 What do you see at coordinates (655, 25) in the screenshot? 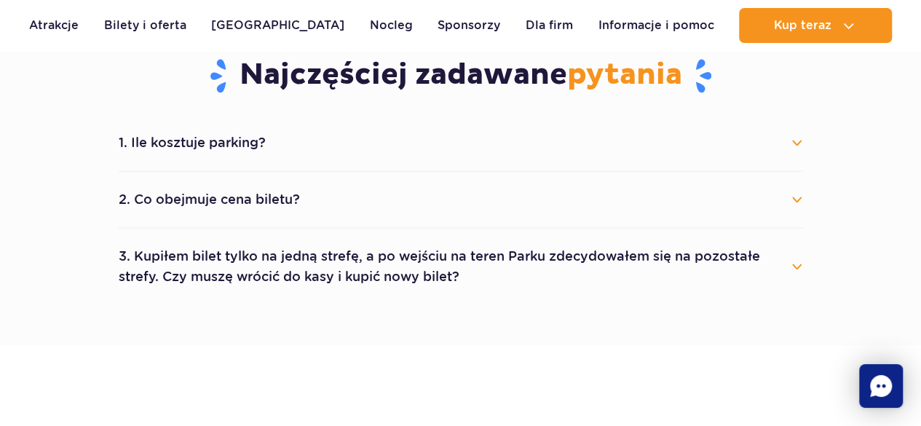
I see `a: Informacje i pomoc` at bounding box center [655, 25].